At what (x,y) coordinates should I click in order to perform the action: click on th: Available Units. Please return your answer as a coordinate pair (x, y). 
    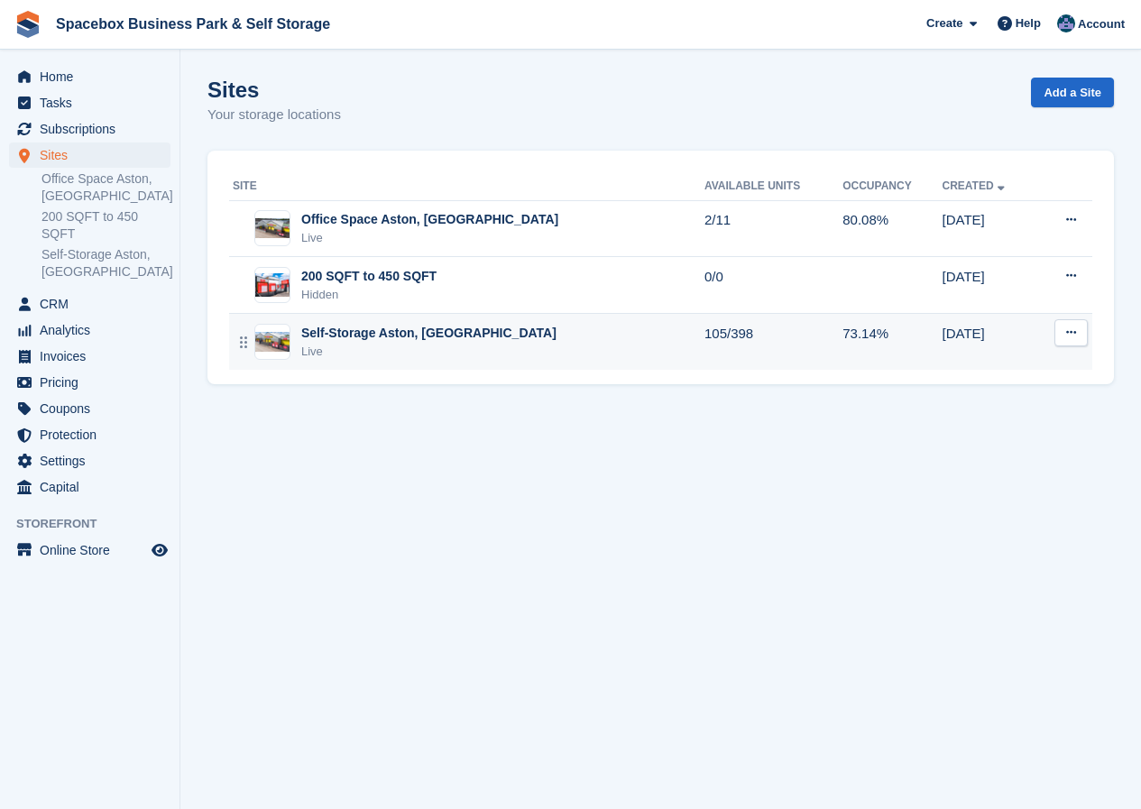
    Looking at the image, I should click on (773, 187).